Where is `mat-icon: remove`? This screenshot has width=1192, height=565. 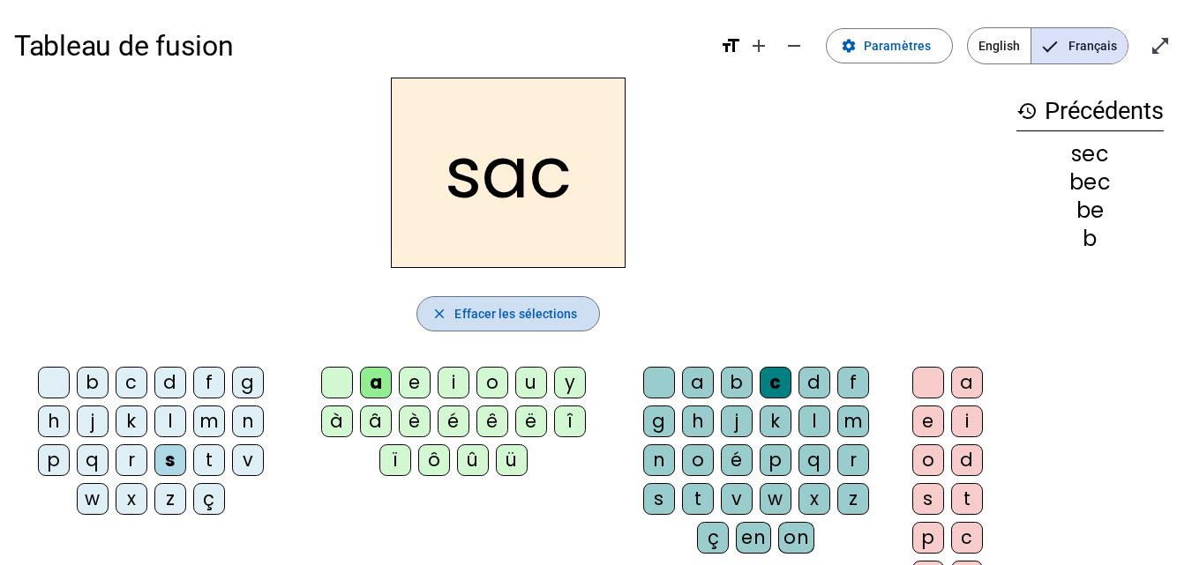
mat-icon: remove is located at coordinates (794, 46).